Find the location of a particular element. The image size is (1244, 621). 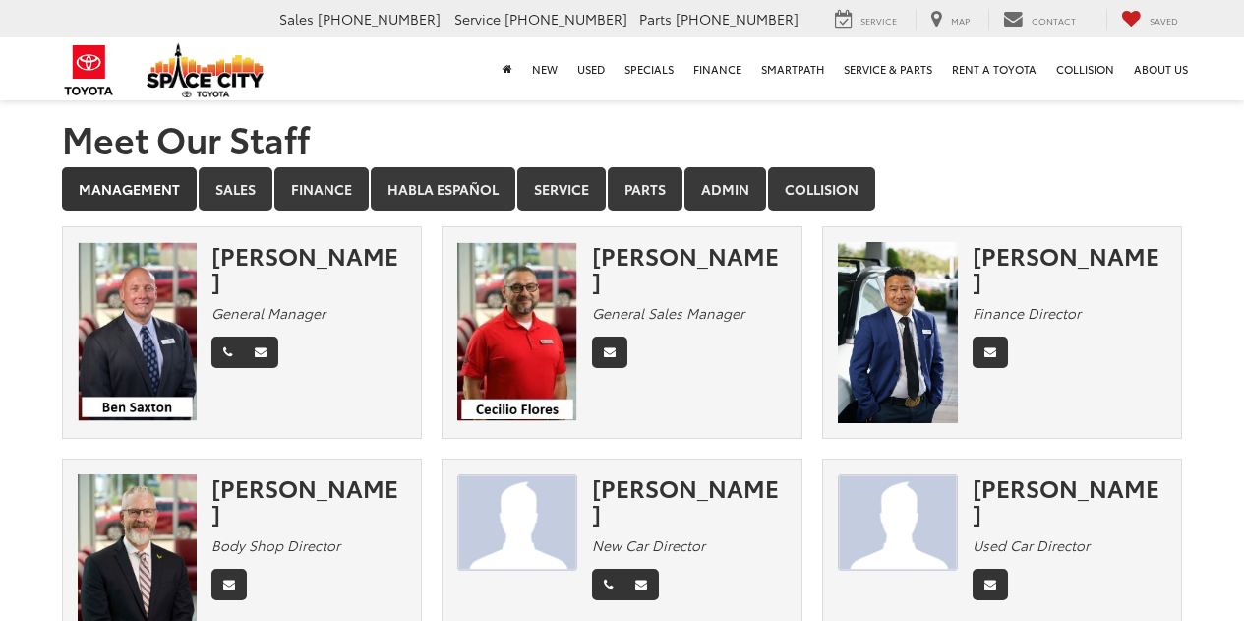

a: Specials is located at coordinates (649, 69).